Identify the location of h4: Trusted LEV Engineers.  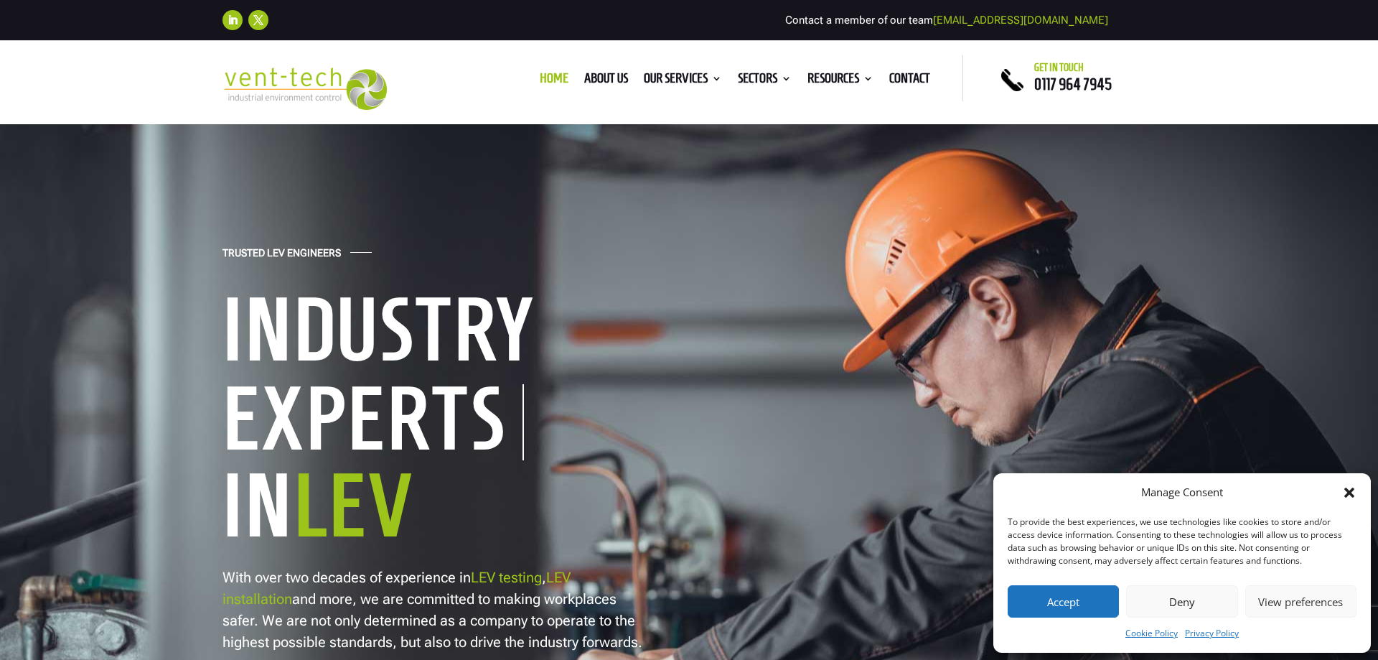
(281, 256).